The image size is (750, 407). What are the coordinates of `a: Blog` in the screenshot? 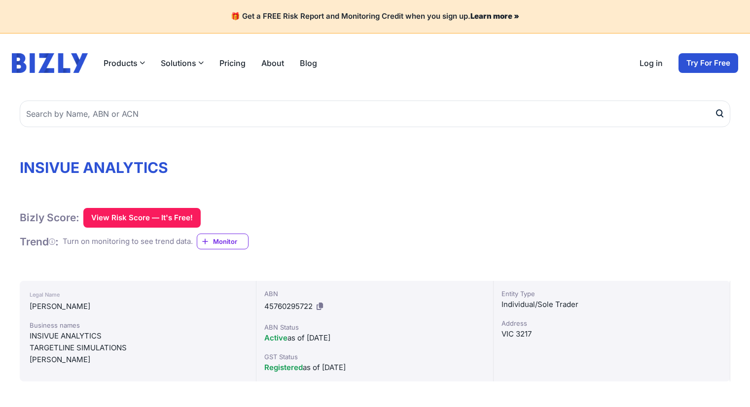 It's located at (308, 63).